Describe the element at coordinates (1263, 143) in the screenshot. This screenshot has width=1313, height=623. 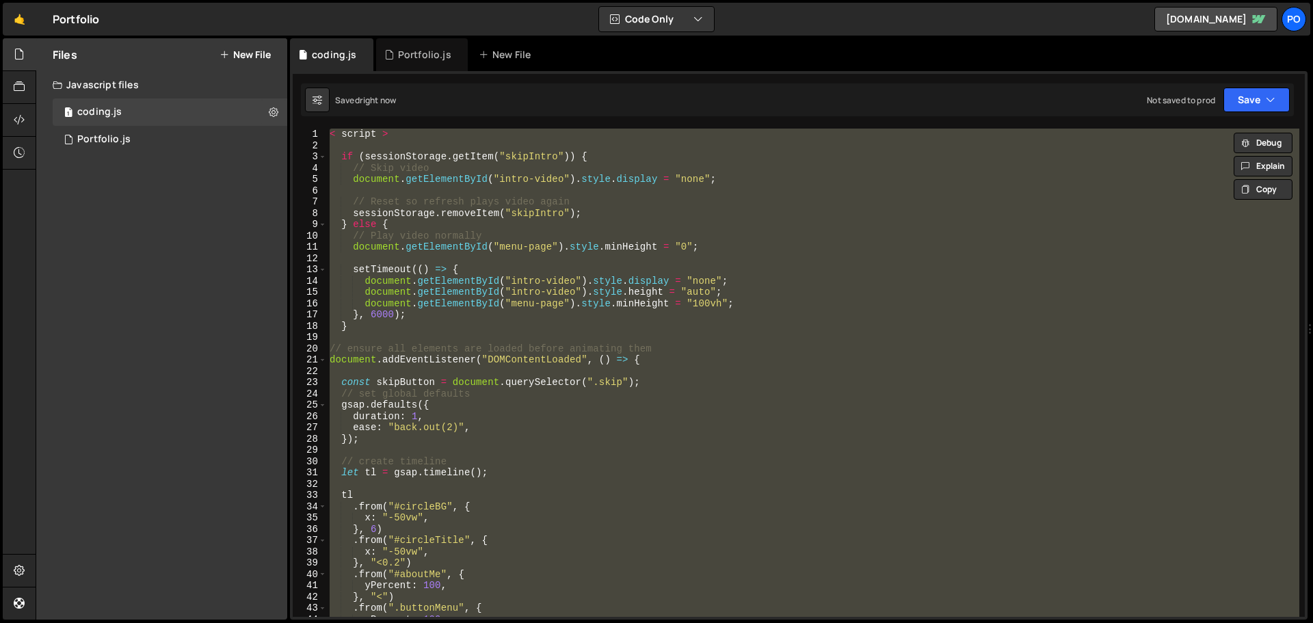
I see `button: Debug` at that location.